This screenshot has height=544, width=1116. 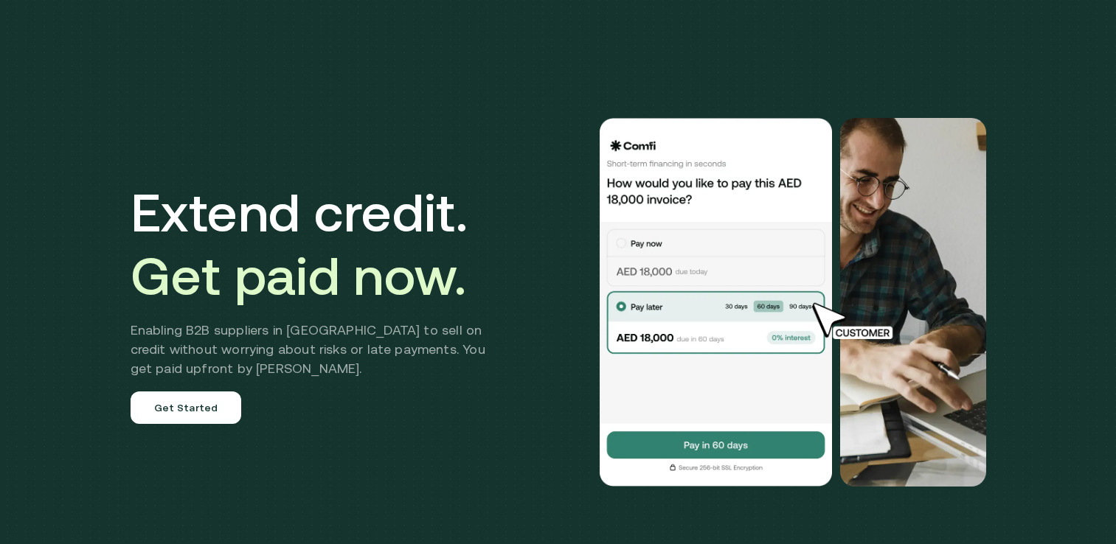 What do you see at coordinates (319, 244) in the screenshot?
I see `h1: Extend credit.` at bounding box center [319, 244].